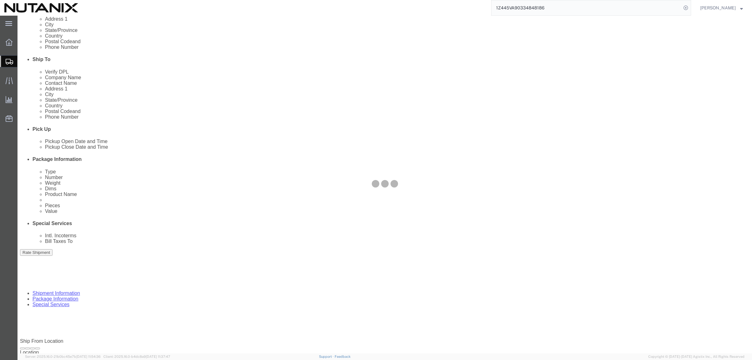  Describe the element at coordinates (587, 8) in the screenshot. I see `input: Search for shipment number, reference number` at that location.